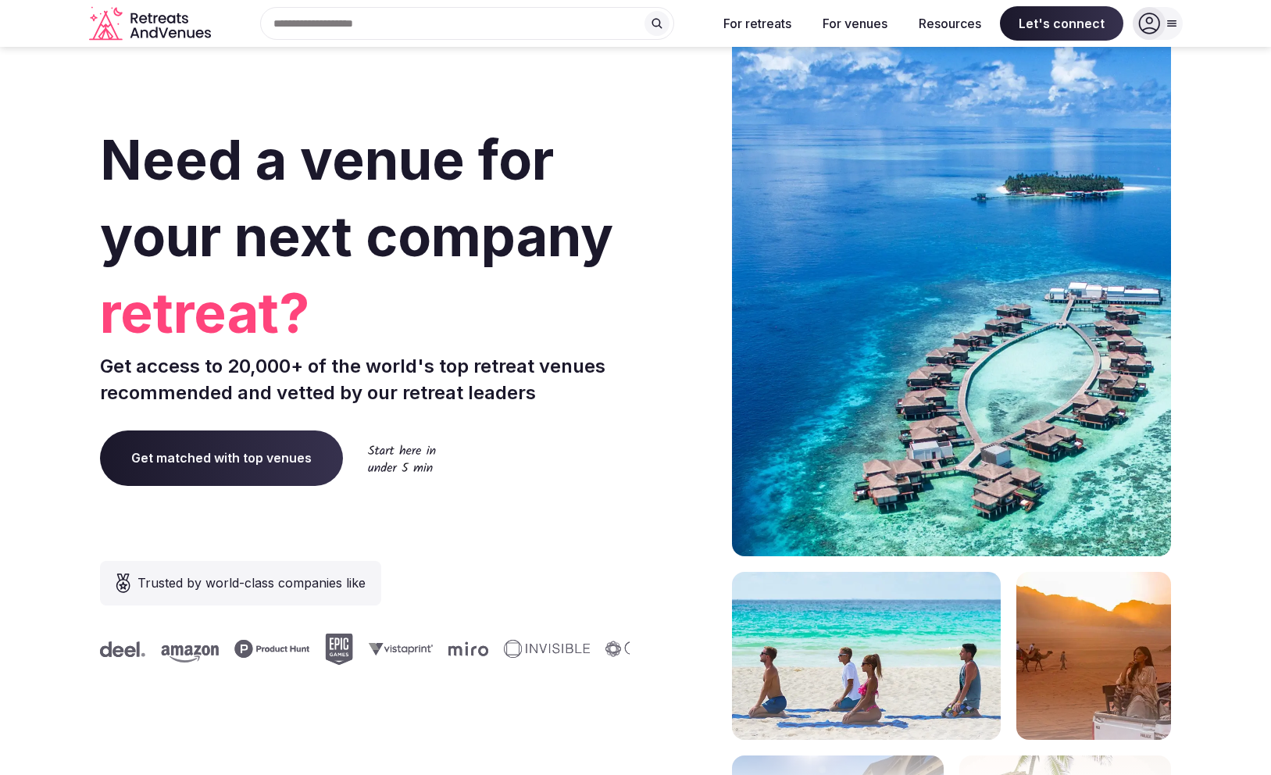 This screenshot has height=775, width=1271. What do you see at coordinates (866, 655) in the screenshot?
I see `img: yoga on tropical beach` at bounding box center [866, 655].